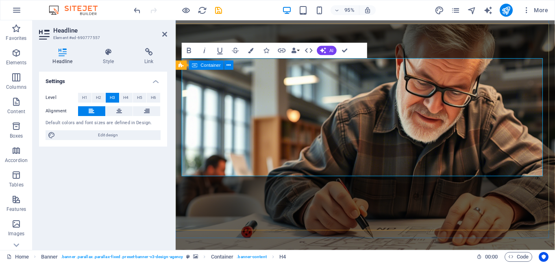 Image resolution: width=555 pixels, height=263 pixels. What do you see at coordinates (137, 10) in the screenshot?
I see `button: undo` at bounding box center [137, 10].